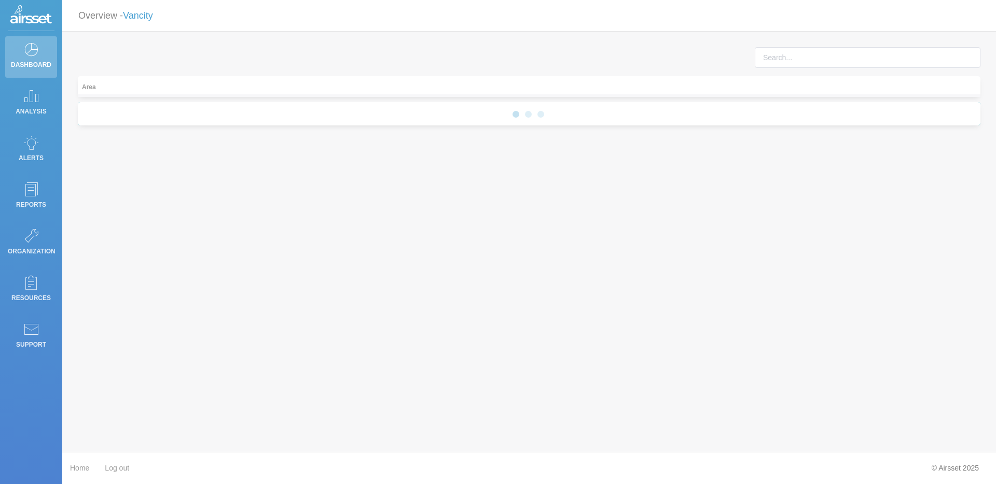 The height and width of the screenshot is (484, 996). I want to click on p: Organization, so click(31, 252).